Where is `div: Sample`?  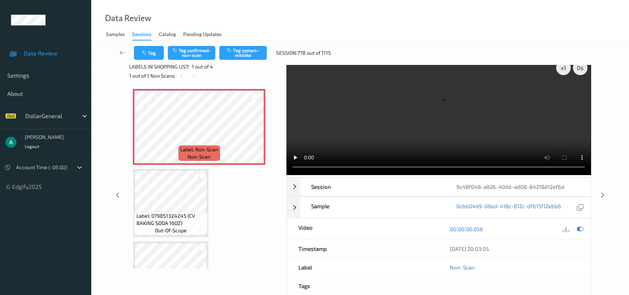 div: Sample is located at coordinates (372, 207).